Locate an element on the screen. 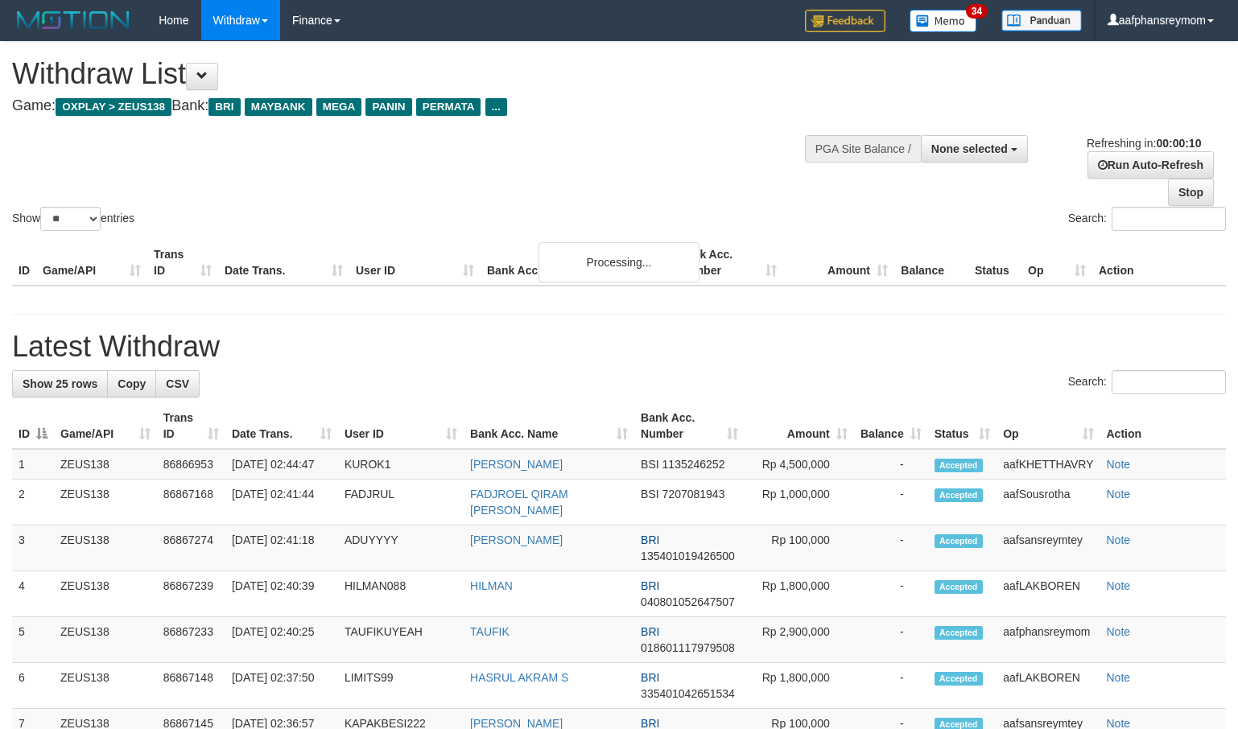  span: PANIN is located at coordinates (388, 107).